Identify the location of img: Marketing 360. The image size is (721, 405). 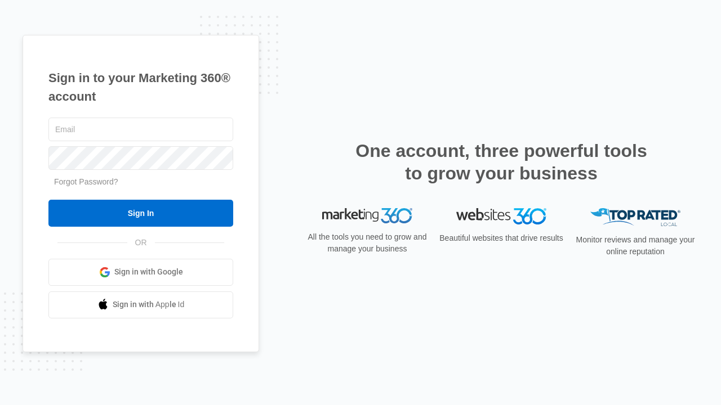
(367, 216).